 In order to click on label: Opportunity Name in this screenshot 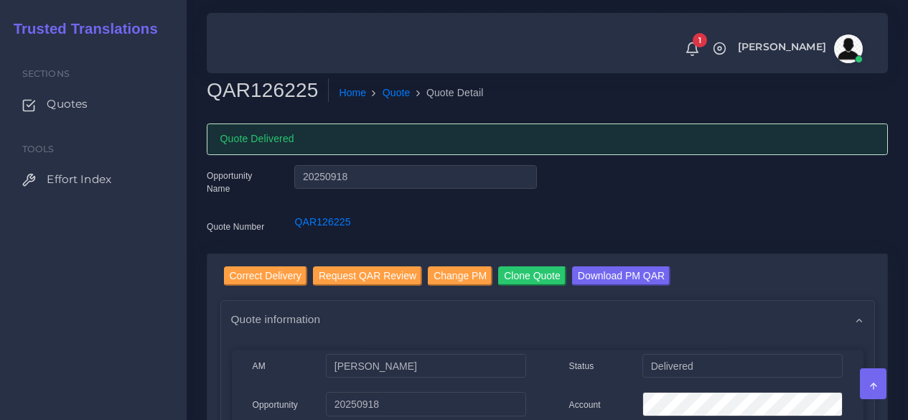, I will do `click(240, 182)`.